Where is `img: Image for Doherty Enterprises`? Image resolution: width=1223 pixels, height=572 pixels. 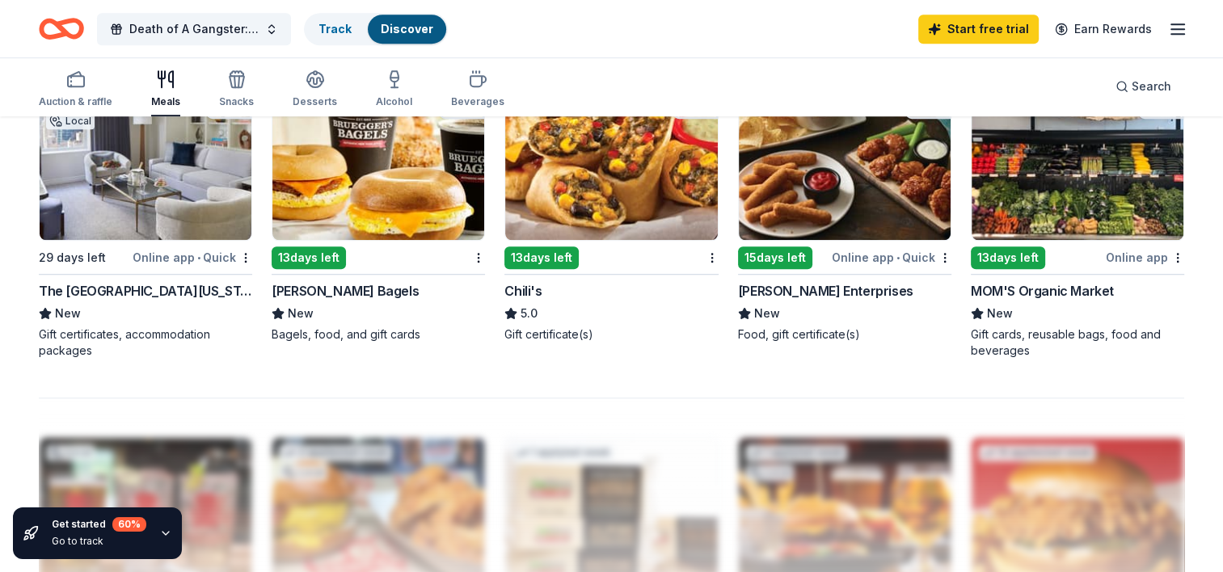 img: Image for Doherty Enterprises is located at coordinates (845, 163).